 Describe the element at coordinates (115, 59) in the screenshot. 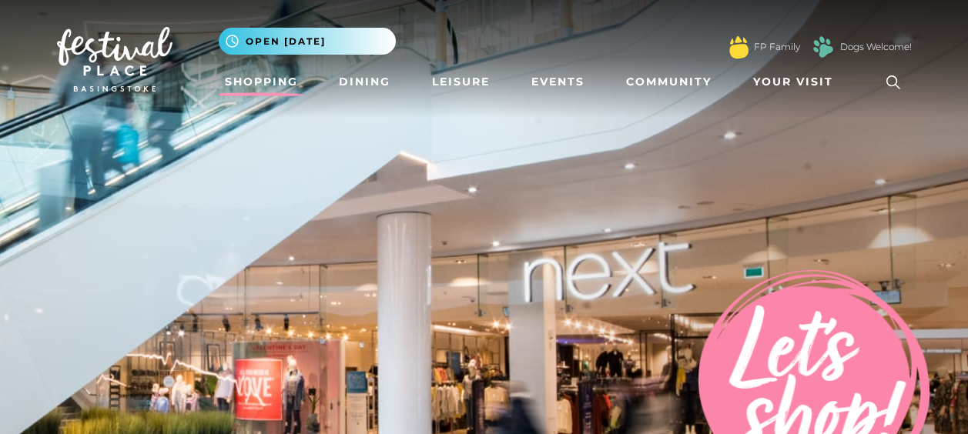

I see `img: Festival Place Logo` at that location.